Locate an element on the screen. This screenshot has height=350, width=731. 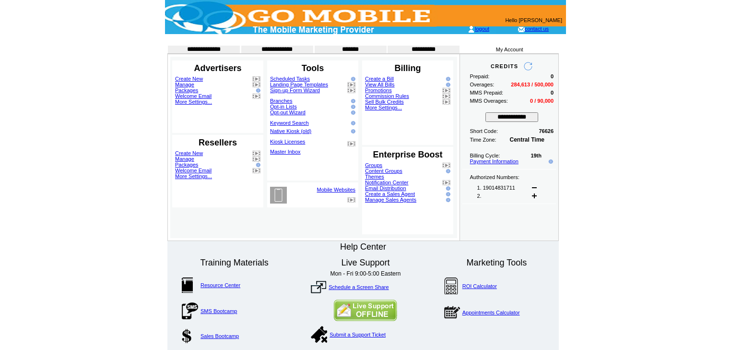
span: Time Zone: is located at coordinates (483, 140).